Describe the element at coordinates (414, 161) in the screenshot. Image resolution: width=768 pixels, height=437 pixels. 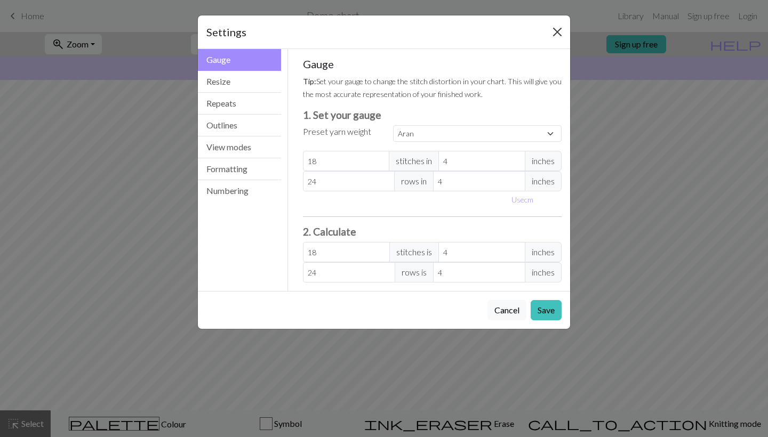
I see `span: stitches in` at that location.